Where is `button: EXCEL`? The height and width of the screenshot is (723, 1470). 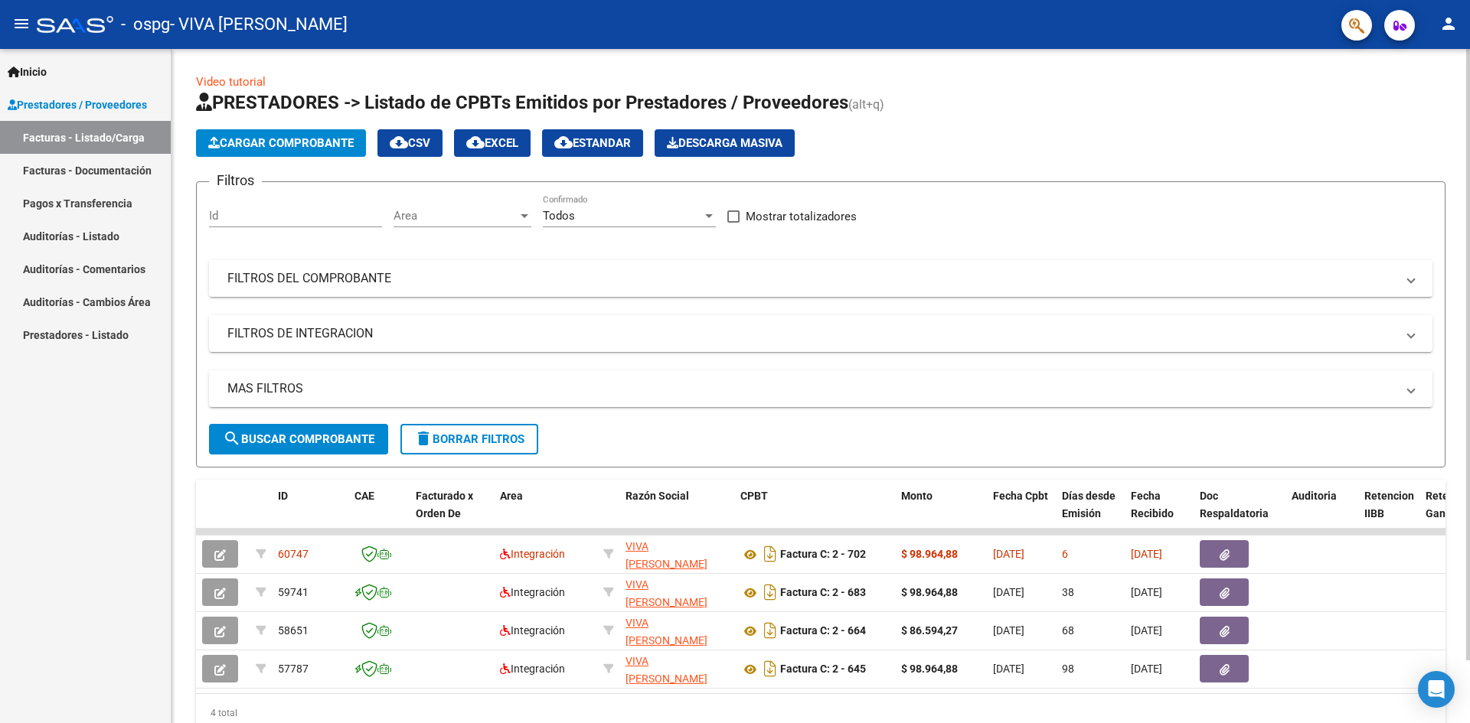
button: EXCEL is located at coordinates (492, 143).